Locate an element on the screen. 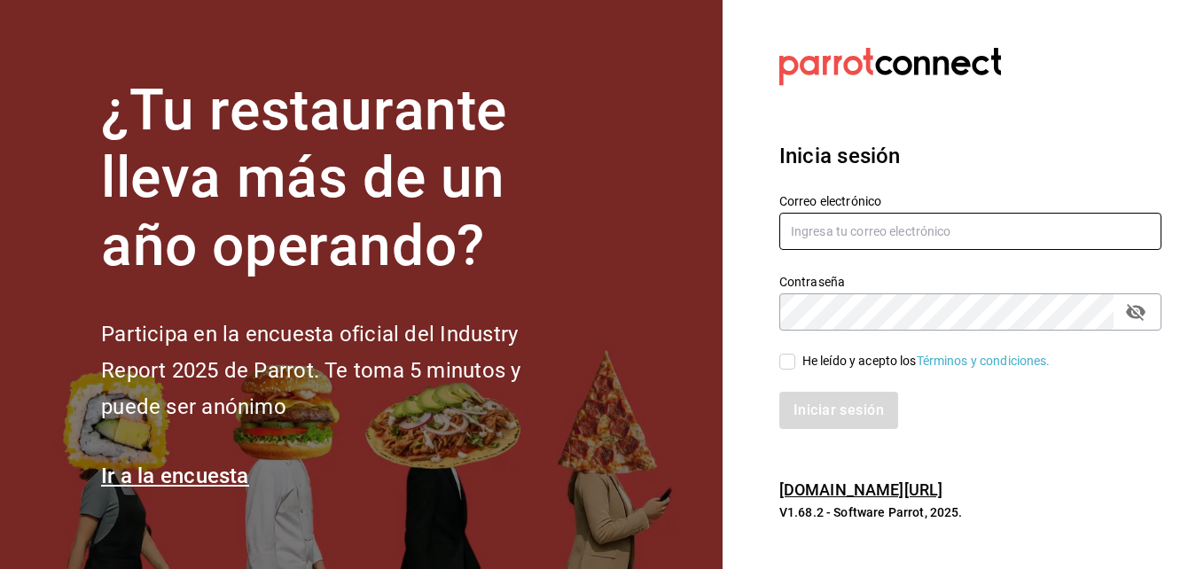 This screenshot has height=569, width=1204. h3: Inicia sesión is located at coordinates (970, 156).